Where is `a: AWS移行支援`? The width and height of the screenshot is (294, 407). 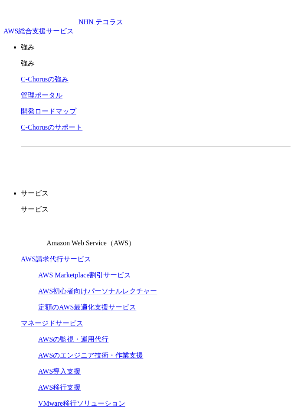 a: AWS移行支援 is located at coordinates (59, 387).